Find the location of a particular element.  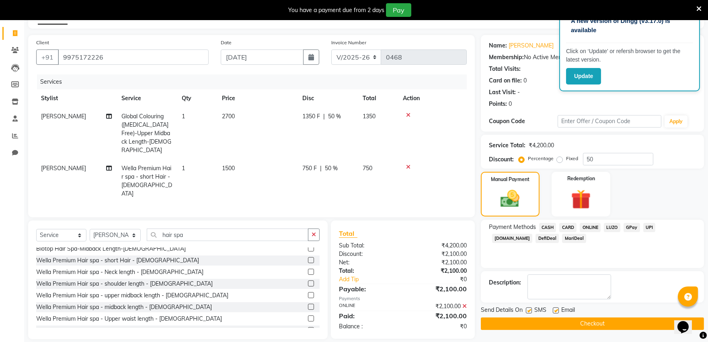

div: ONLINE is located at coordinates (368, 306).